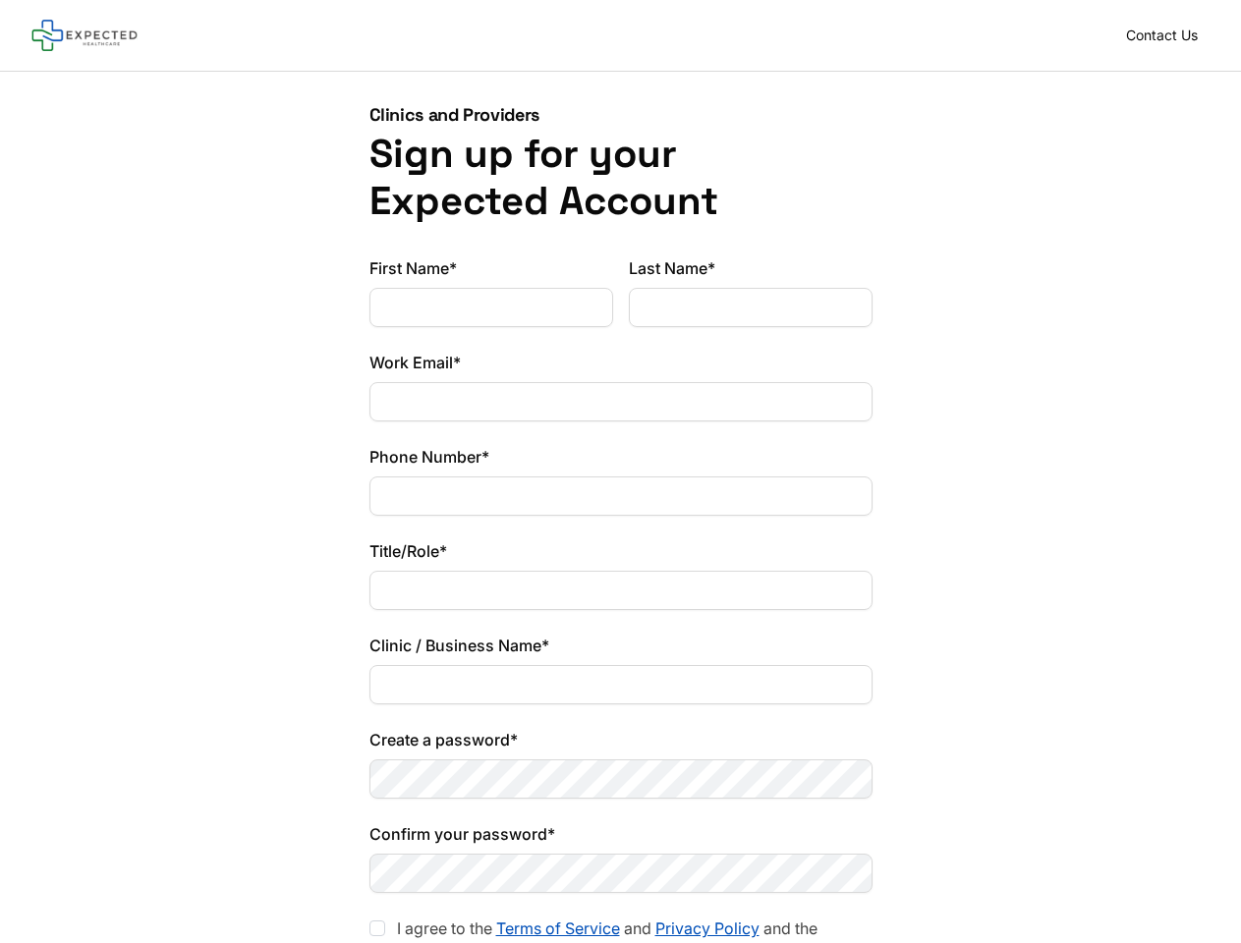  I want to click on label: Last Name*, so click(750, 268).